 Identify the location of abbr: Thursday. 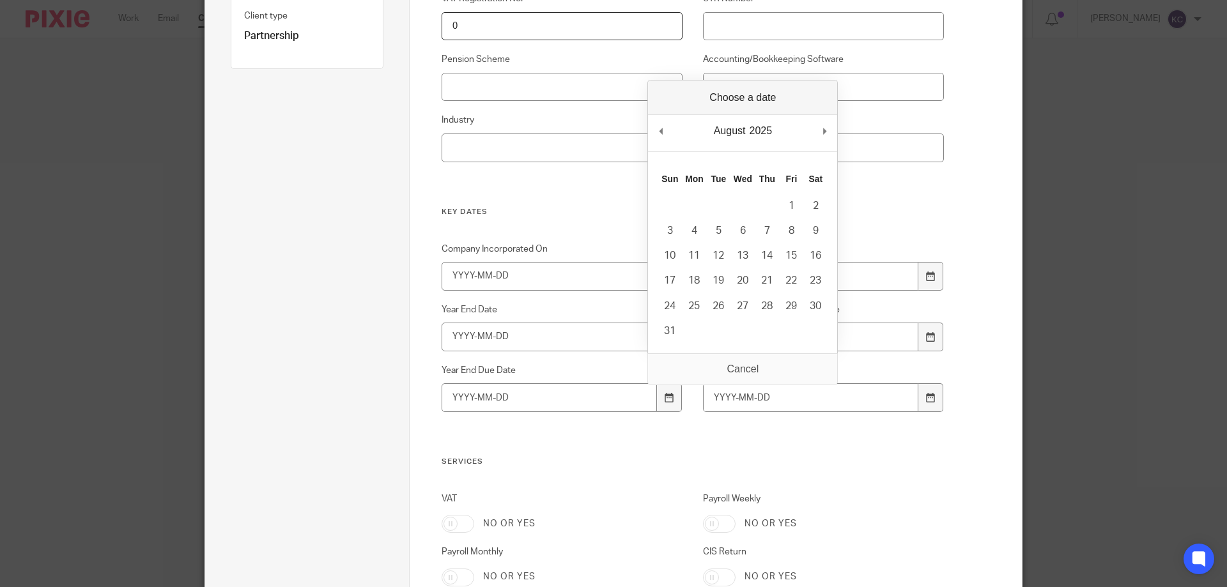
(767, 179).